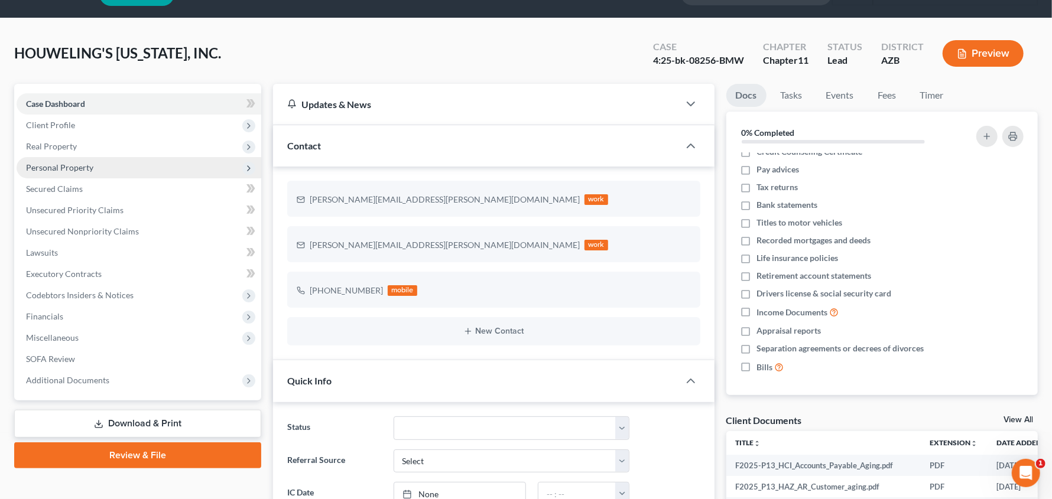  I want to click on a: Case Dashboard, so click(139, 104).